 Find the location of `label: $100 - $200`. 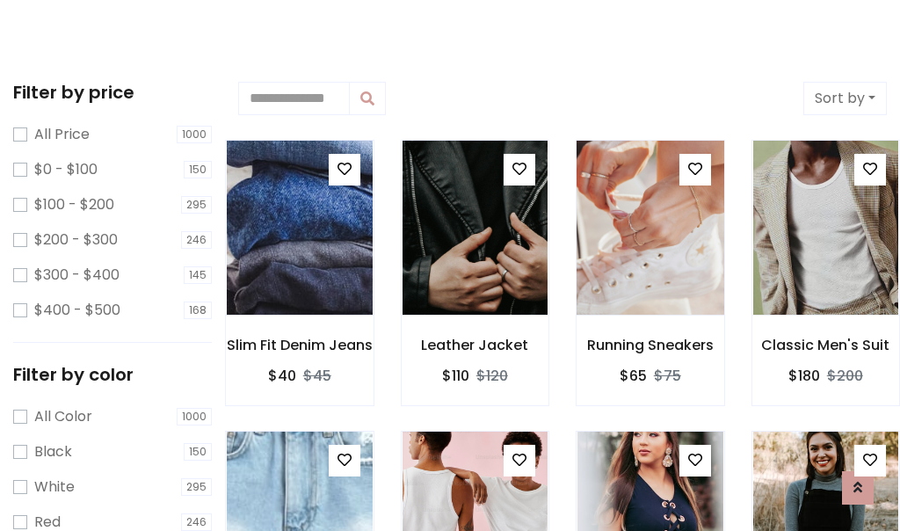

label: $100 - $200 is located at coordinates (74, 205).